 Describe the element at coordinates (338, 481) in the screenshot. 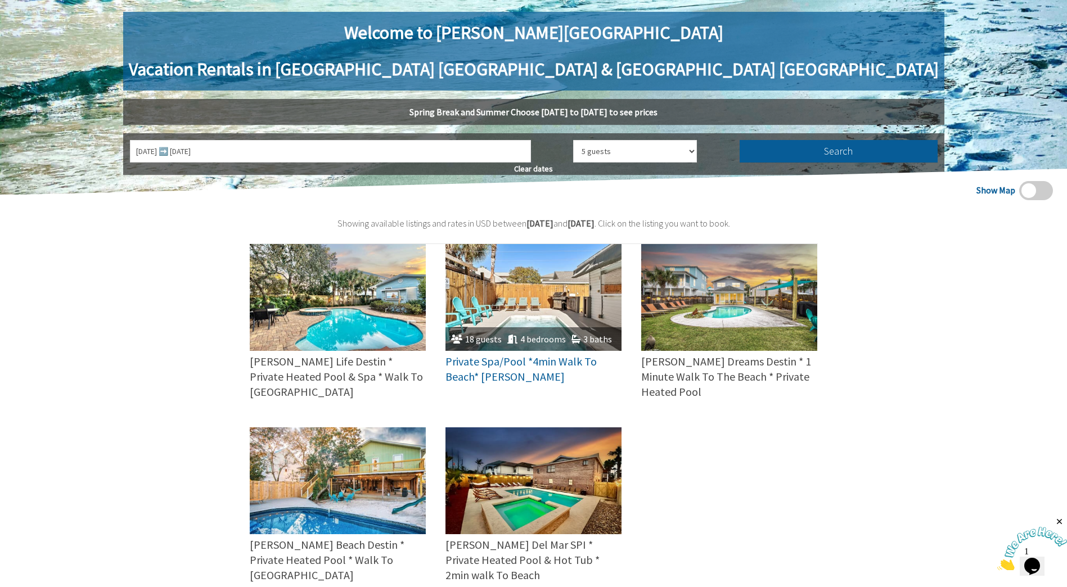

I see `img: ae8f401a-92e9-48b6-bc1e-f83bb562cda8.jpeg` at that location.